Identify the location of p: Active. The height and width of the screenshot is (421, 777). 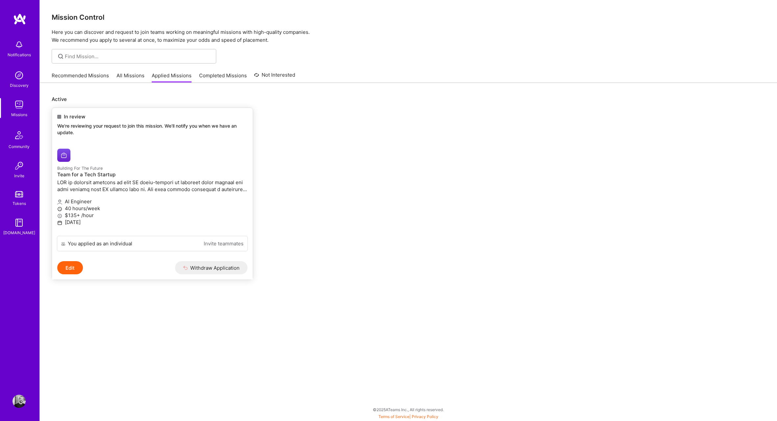
(408, 99).